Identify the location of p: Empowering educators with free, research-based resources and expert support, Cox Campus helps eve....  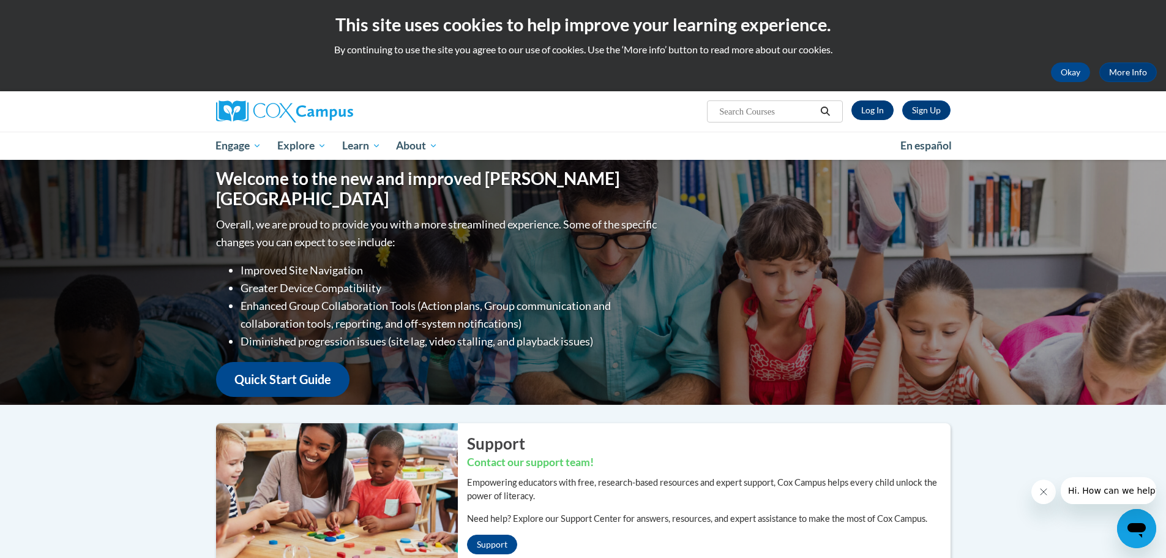
(709, 489).